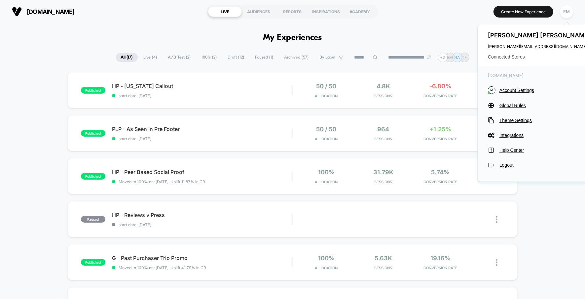  I want to click on span: +1.25%, so click(440, 129).